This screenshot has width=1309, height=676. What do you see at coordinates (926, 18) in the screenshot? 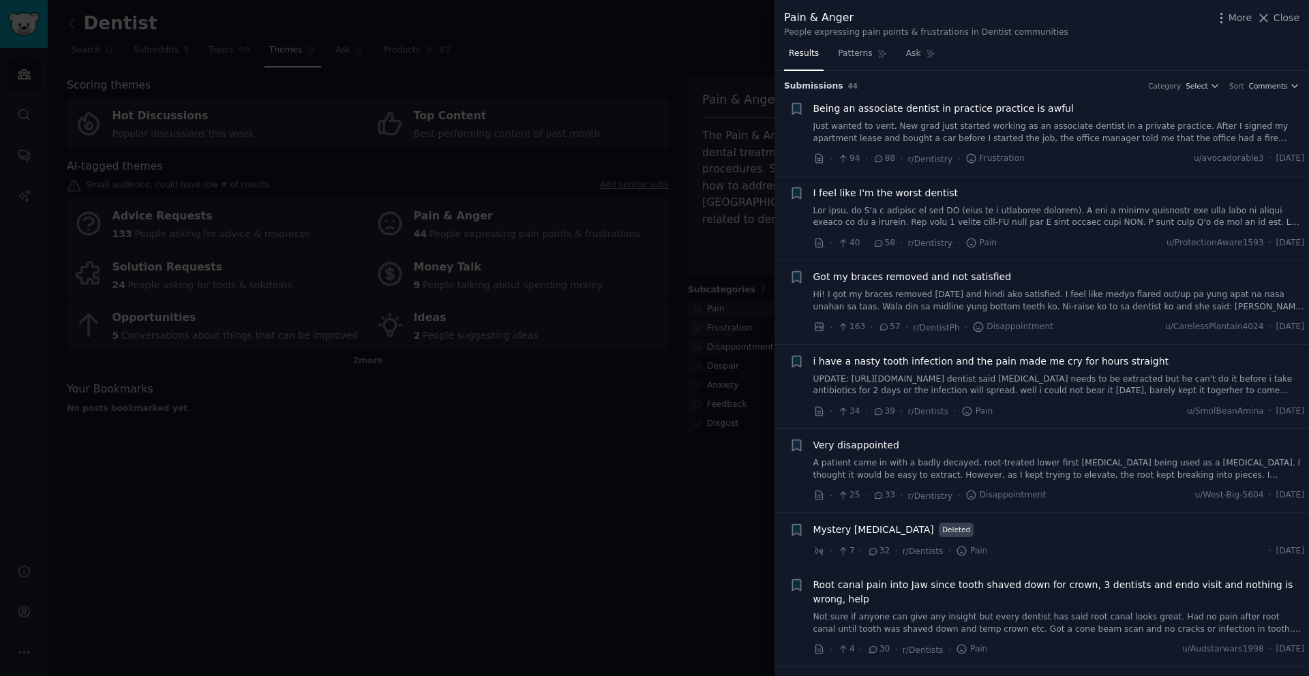
I see `div: Pain & Anger` at bounding box center [926, 18].